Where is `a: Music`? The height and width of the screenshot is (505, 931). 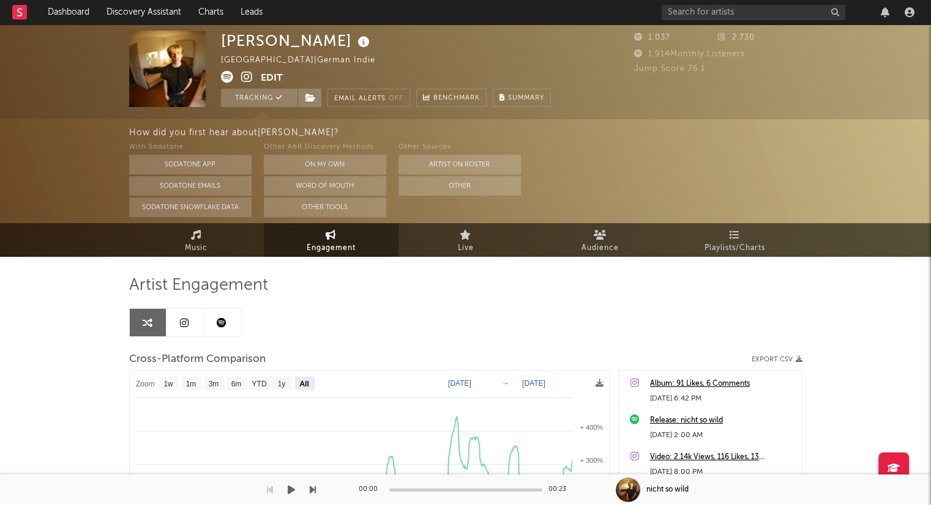 a: Music is located at coordinates (196, 240).